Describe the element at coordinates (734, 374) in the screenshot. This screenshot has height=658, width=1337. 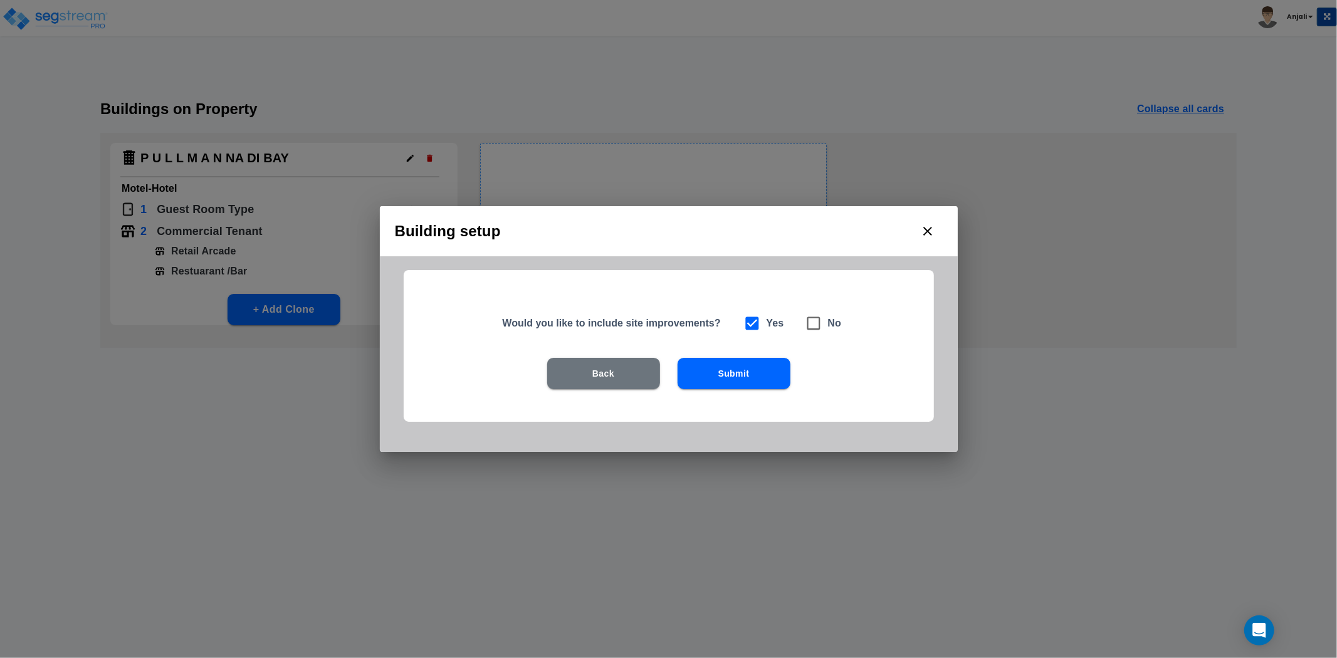
I see `button: Submit` at that location.